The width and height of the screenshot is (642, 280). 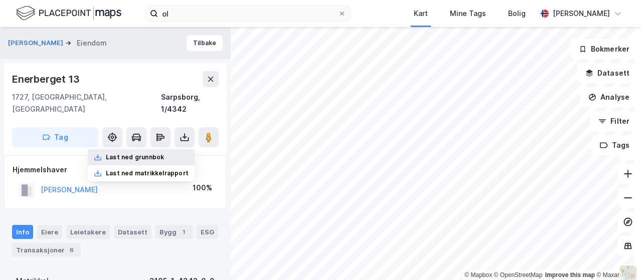 I want to click on div: Last ned matrikkelrapport, so click(x=147, y=174).